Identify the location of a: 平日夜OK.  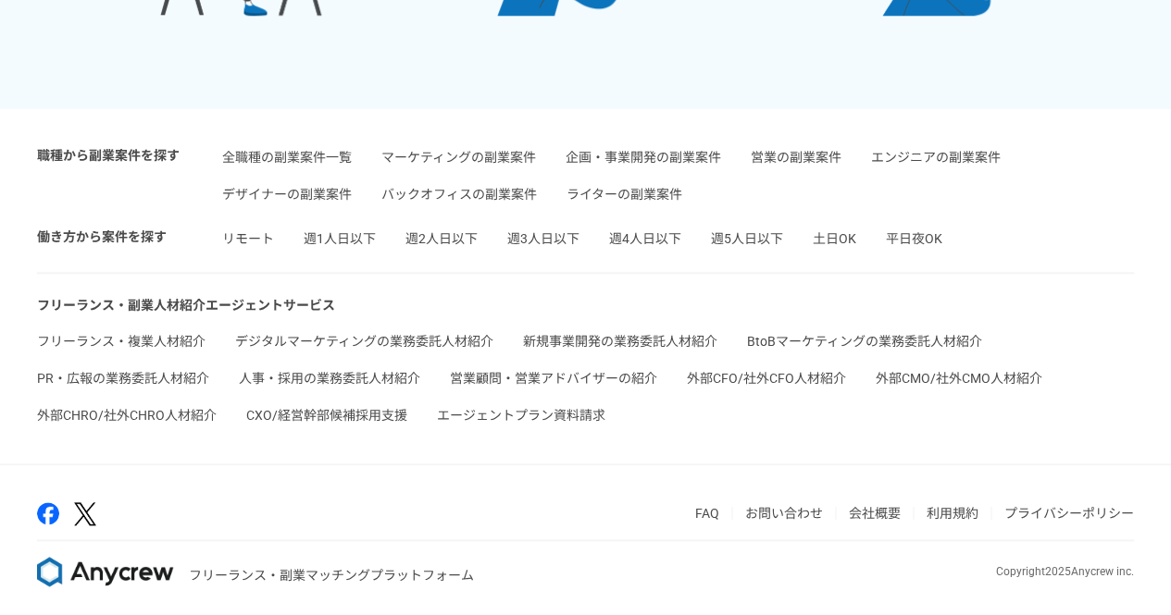
(913, 239).